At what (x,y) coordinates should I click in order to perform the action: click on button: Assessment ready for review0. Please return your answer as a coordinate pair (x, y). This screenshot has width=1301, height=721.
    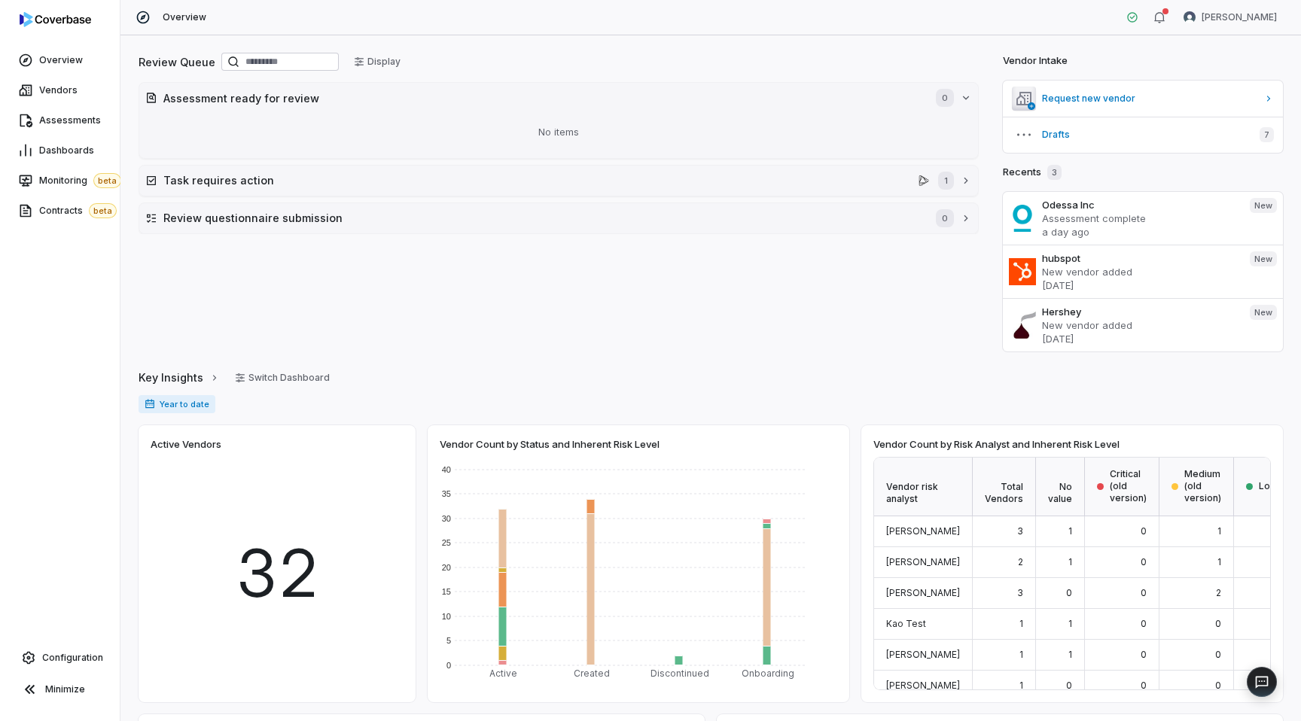
    Looking at the image, I should click on (559, 98).